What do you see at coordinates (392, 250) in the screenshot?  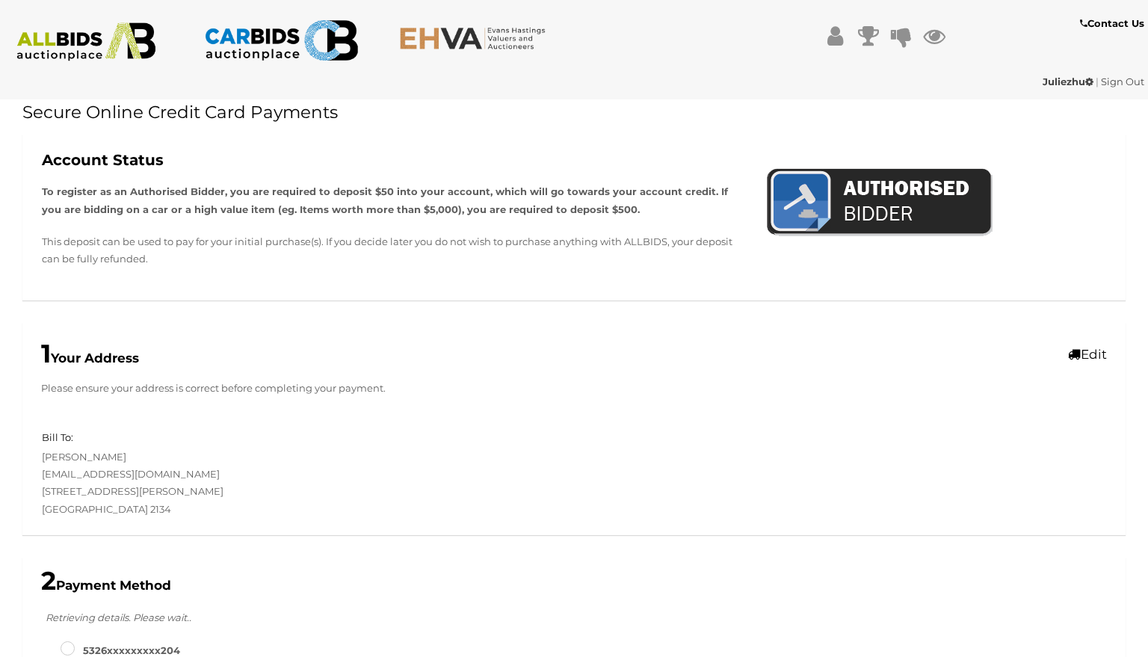 I see `p: This deposit can be used to pay for your initial purchase(s). If you decide later you do not wish...` at bounding box center [392, 250].